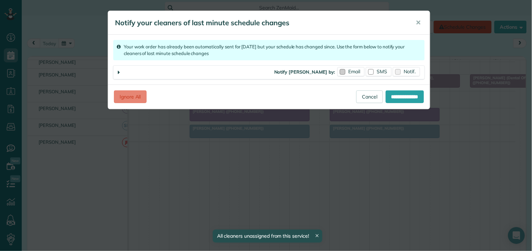  Describe the element at coordinates (369, 97) in the screenshot. I see `a: Cancel` at that location.